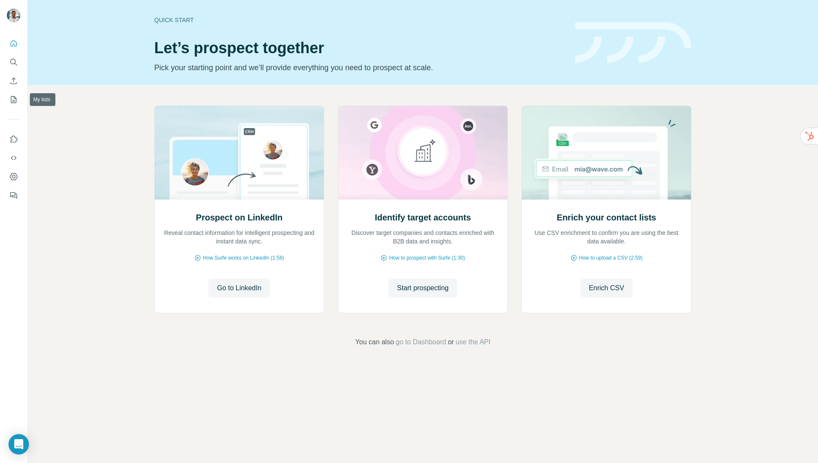  What do you see at coordinates (451, 342) in the screenshot?
I see `span: or` at bounding box center [451, 342].